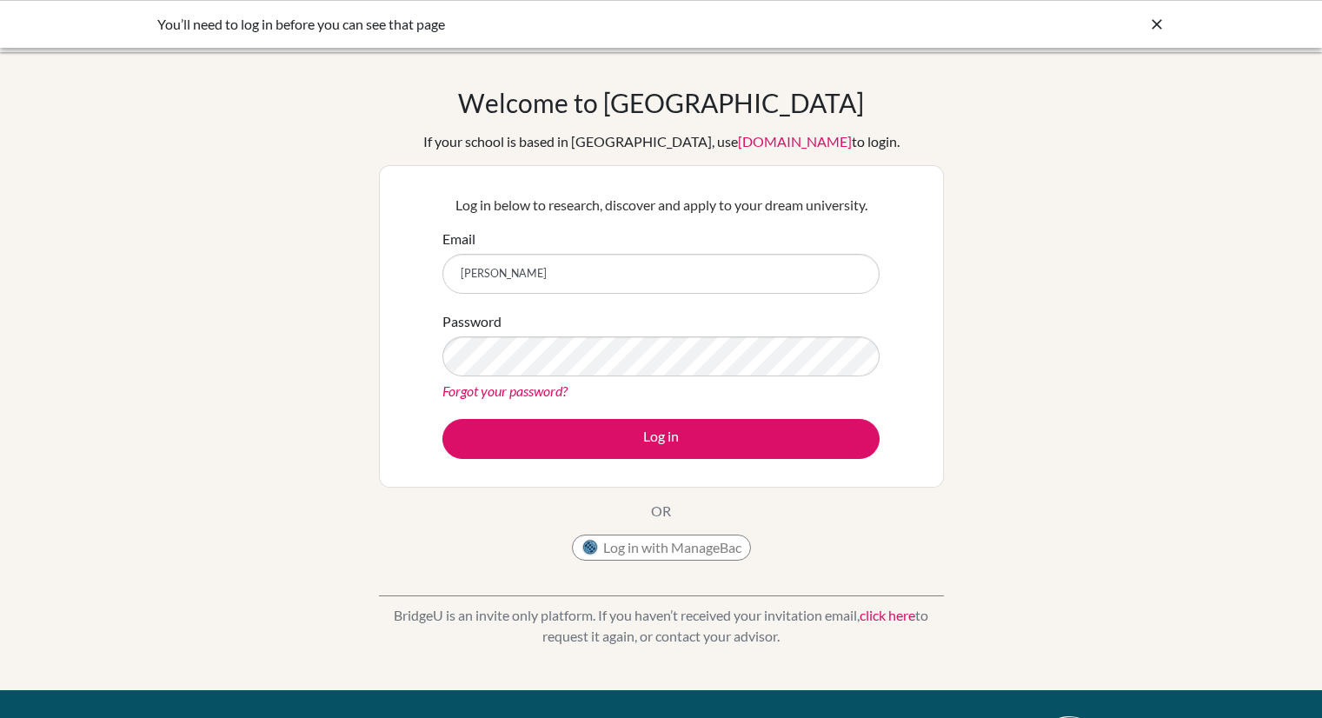  What do you see at coordinates (661, 439) in the screenshot?
I see `button: Log in` at bounding box center [661, 439].